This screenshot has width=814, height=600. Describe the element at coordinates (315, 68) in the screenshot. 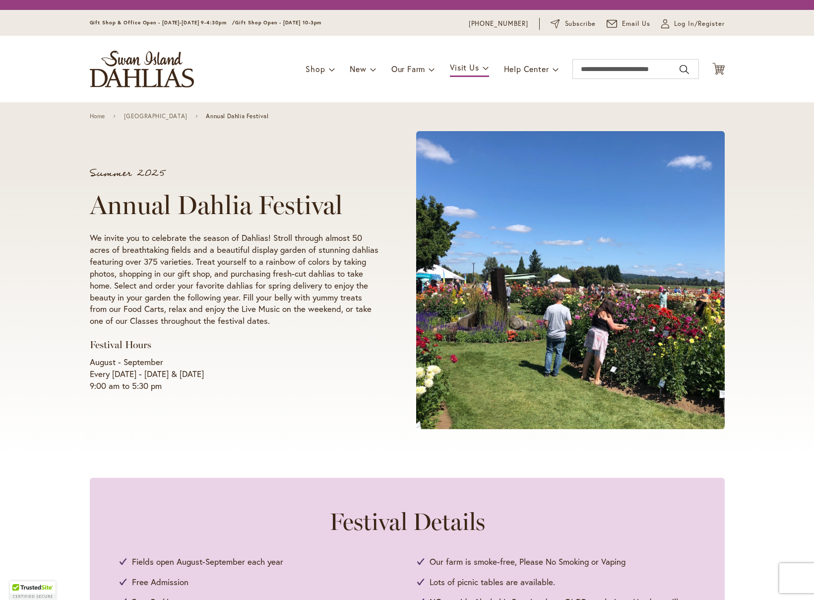

I see `span: Shop` at that location.